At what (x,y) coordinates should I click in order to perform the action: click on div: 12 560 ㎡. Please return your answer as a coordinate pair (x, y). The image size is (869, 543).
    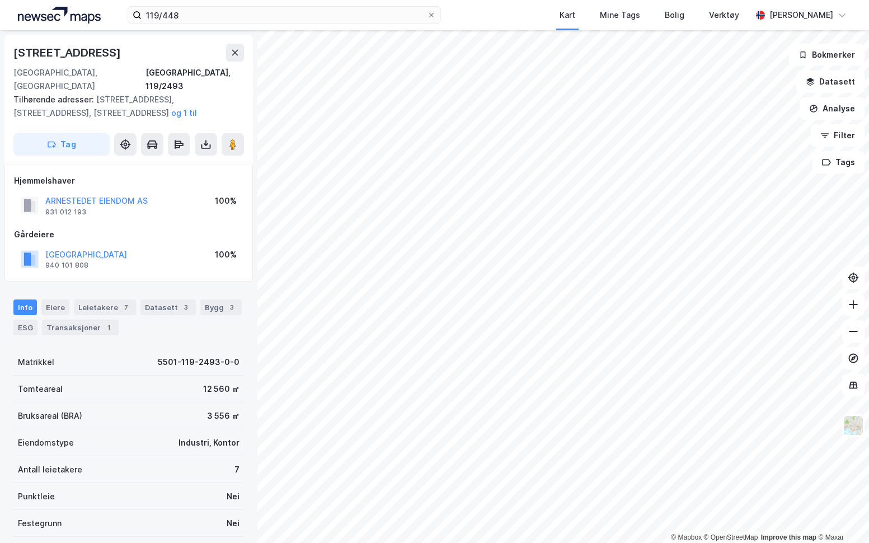
    Looking at the image, I should click on (221, 389).